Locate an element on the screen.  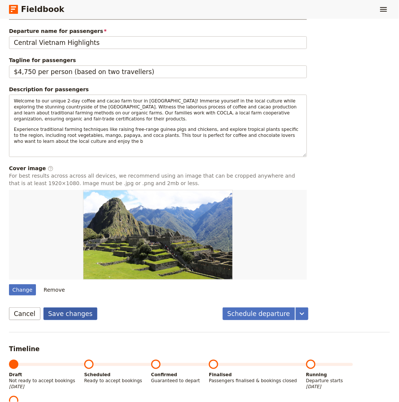
strong: Running is located at coordinates (324, 375).